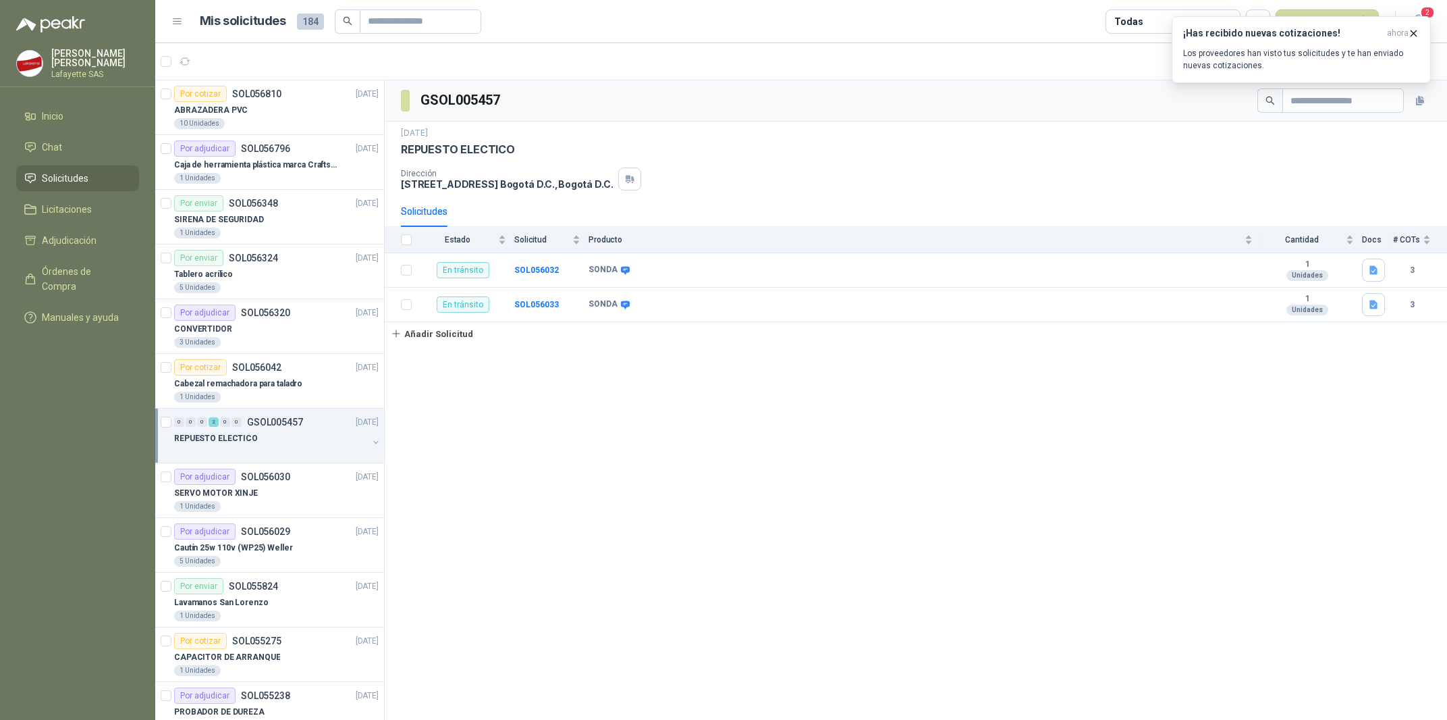  What do you see at coordinates (95, 74) in the screenshot?
I see `p: Lafayette SAS` at bounding box center [95, 74].